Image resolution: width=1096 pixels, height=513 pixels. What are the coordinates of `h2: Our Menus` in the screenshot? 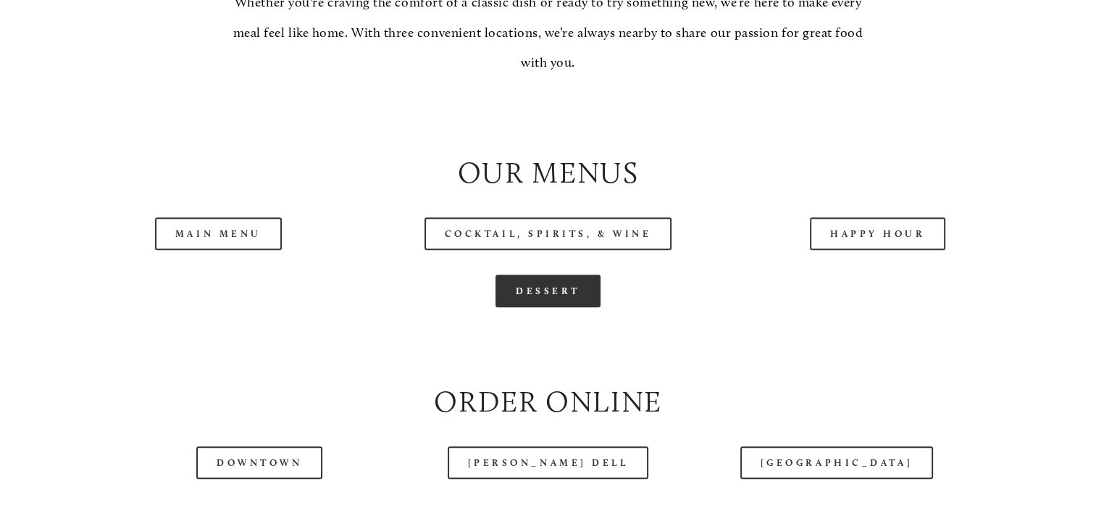 It's located at (547, 172).